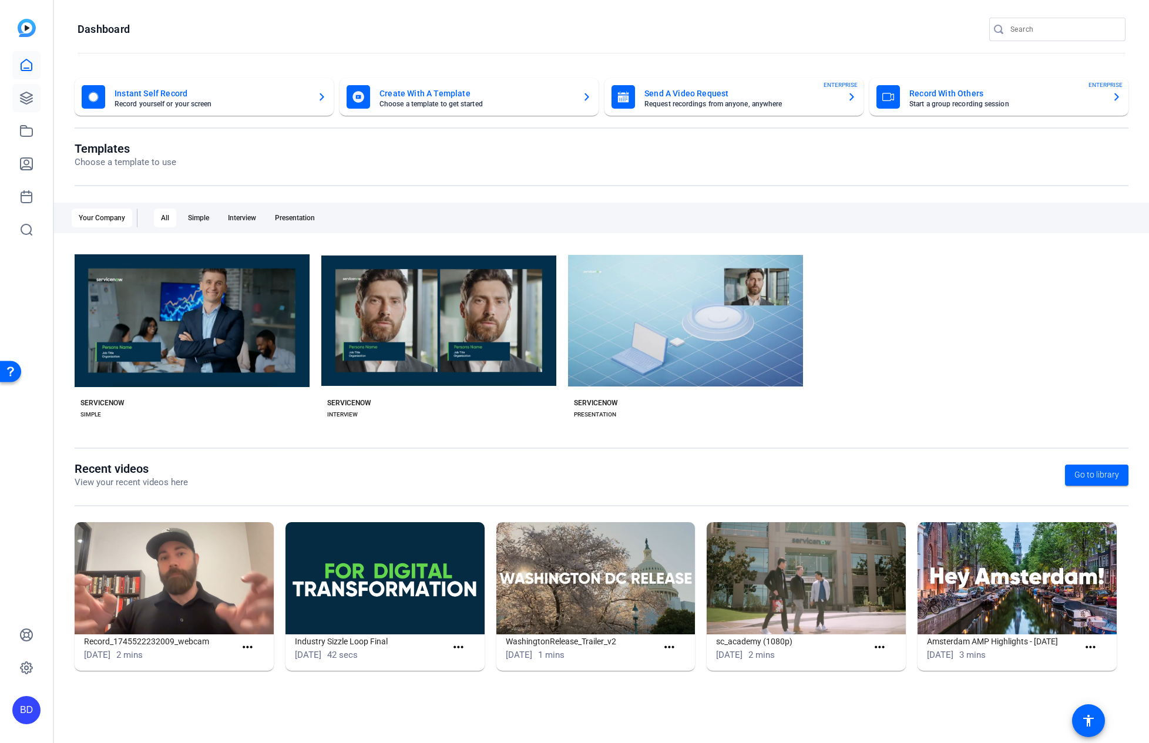 The image size is (1149, 743). Describe the element at coordinates (174, 578) in the screenshot. I see `img: Record_1745522232009_webcam` at that location.